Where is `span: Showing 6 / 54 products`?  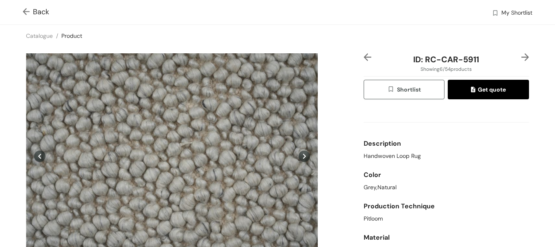
span: Showing 6 / 54 products is located at coordinates (446, 69).